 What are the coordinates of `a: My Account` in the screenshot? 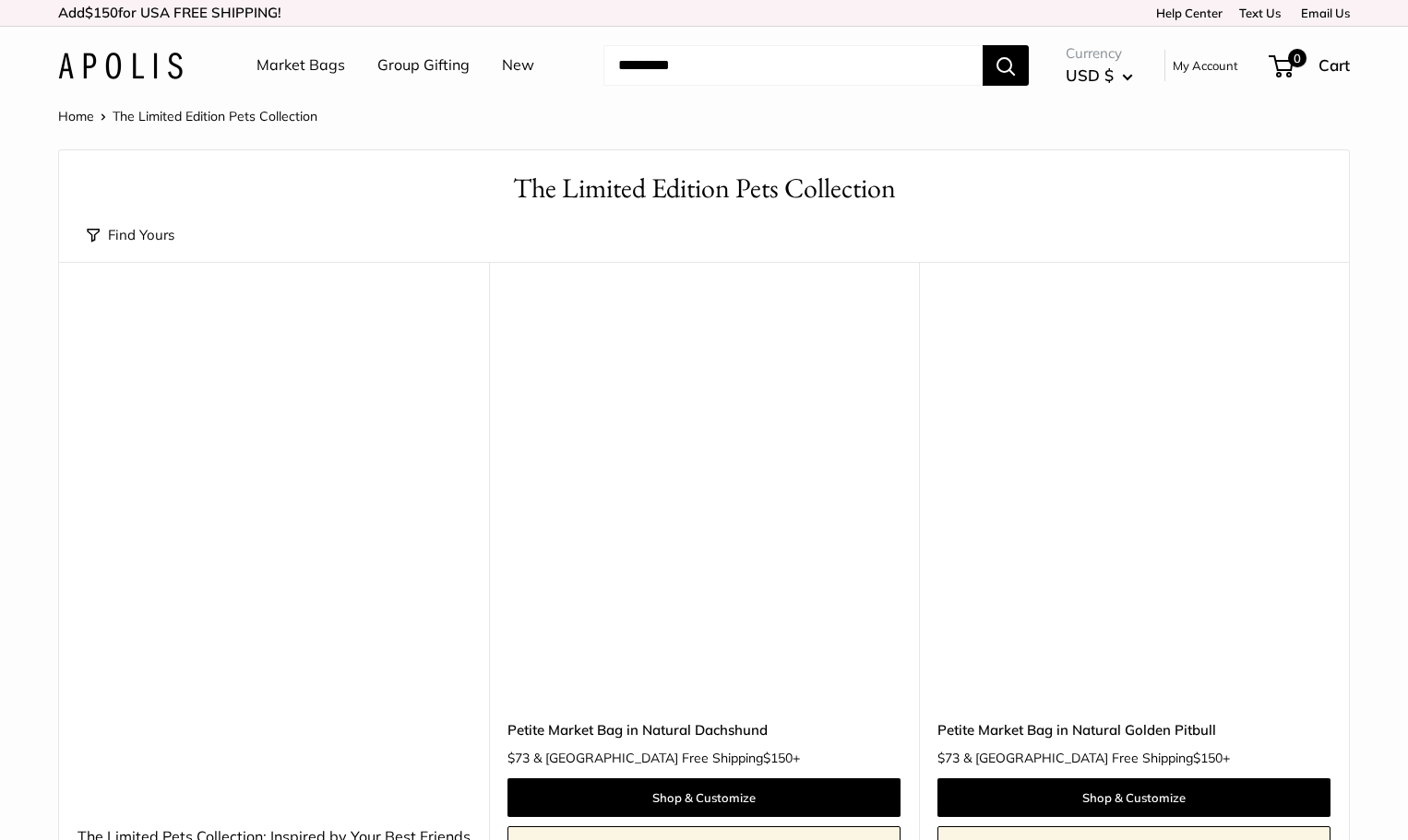 It's located at (1205, 65).